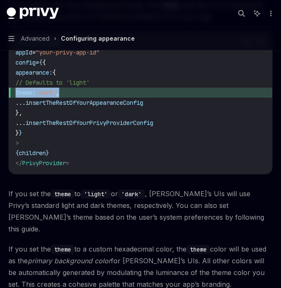  Describe the element at coordinates (24, 52) in the screenshot. I see `span: appId` at that location.